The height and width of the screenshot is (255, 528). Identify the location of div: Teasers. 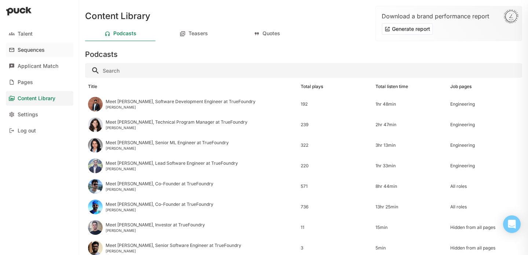
(198, 33).